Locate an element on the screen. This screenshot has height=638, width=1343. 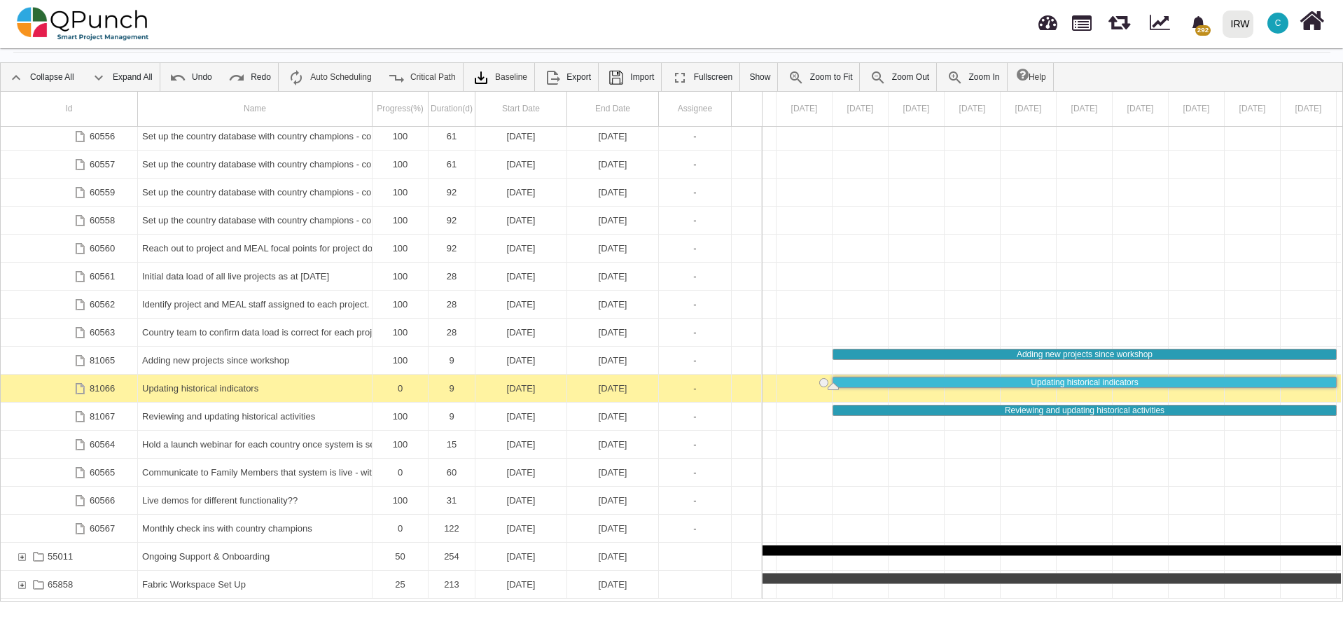
div: 03-08-2025 is located at coordinates (521, 360).